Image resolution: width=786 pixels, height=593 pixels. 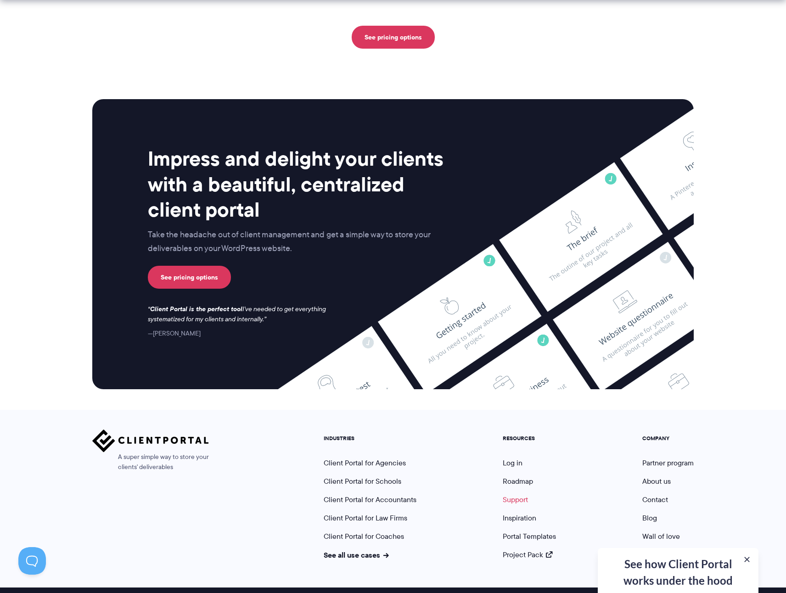 What do you see at coordinates (356, 555) in the screenshot?
I see `a: See all use cases` at bounding box center [356, 555].